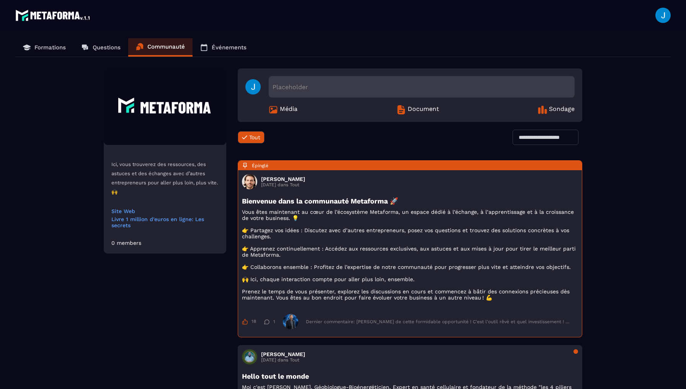  Describe the element at coordinates (101, 47) in the screenshot. I see `a: Questions` at that location.